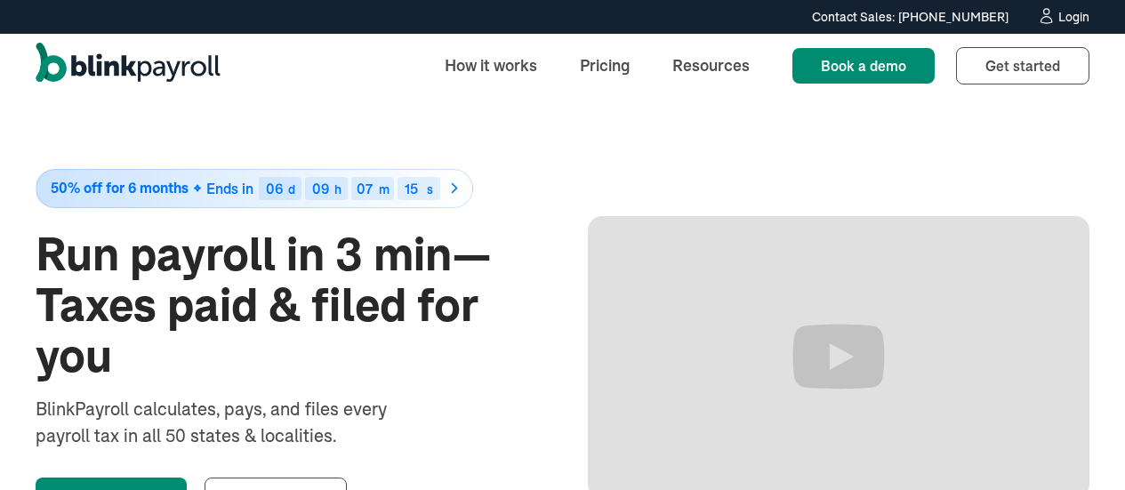 The height and width of the screenshot is (490, 1125). What do you see at coordinates (711, 65) in the screenshot?
I see `a: Resources` at bounding box center [711, 65].